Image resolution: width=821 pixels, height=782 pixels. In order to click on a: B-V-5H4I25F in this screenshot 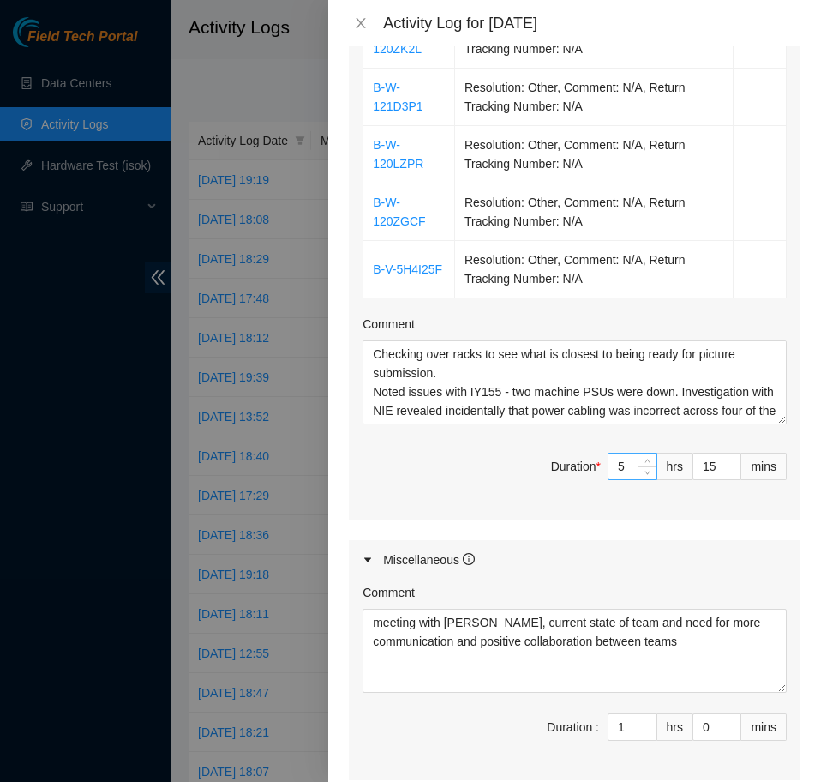, I will do `click(407, 269)`.